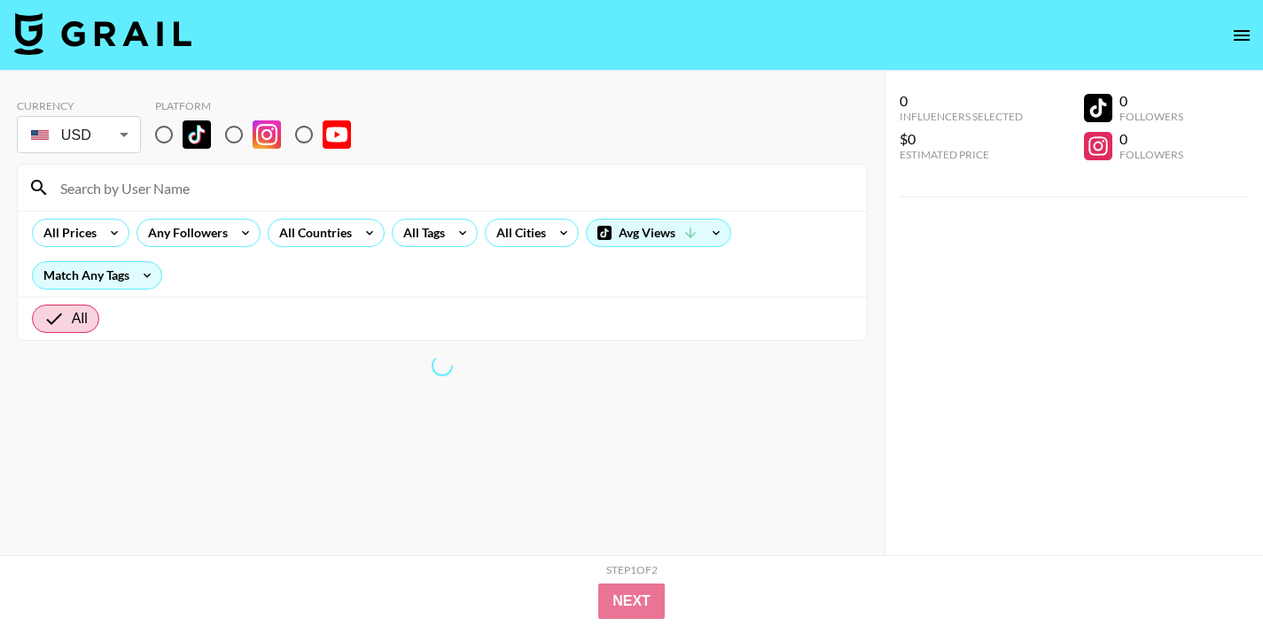  Describe the element at coordinates (960, 116) in the screenshot. I see `div: Influencers Selected` at that location.